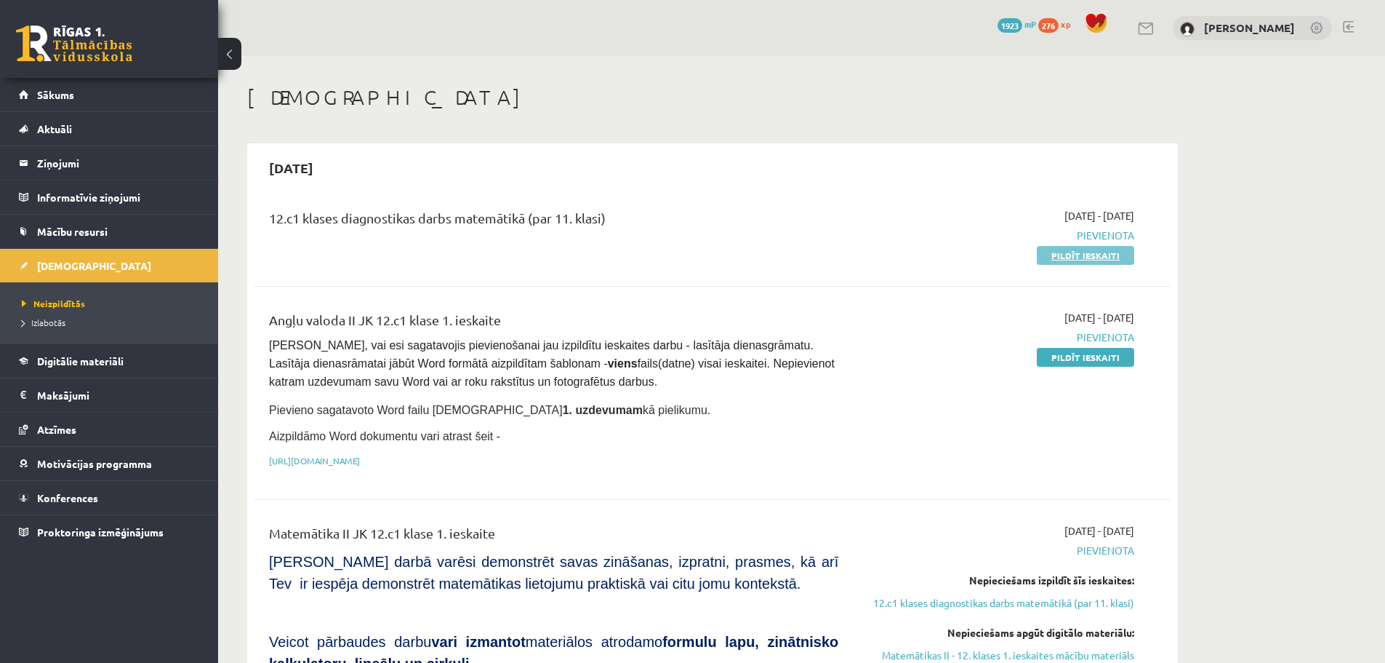  Describe the element at coordinates (95, 463) in the screenshot. I see `span: Motivācijas programma` at that location.